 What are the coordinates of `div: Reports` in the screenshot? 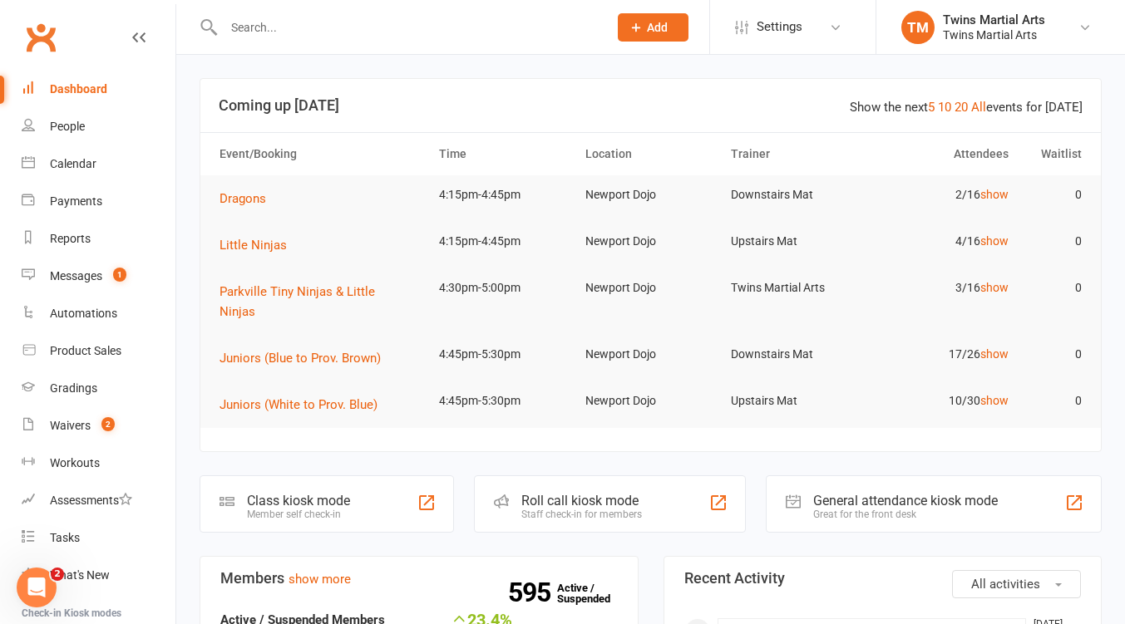 It's located at (70, 239).